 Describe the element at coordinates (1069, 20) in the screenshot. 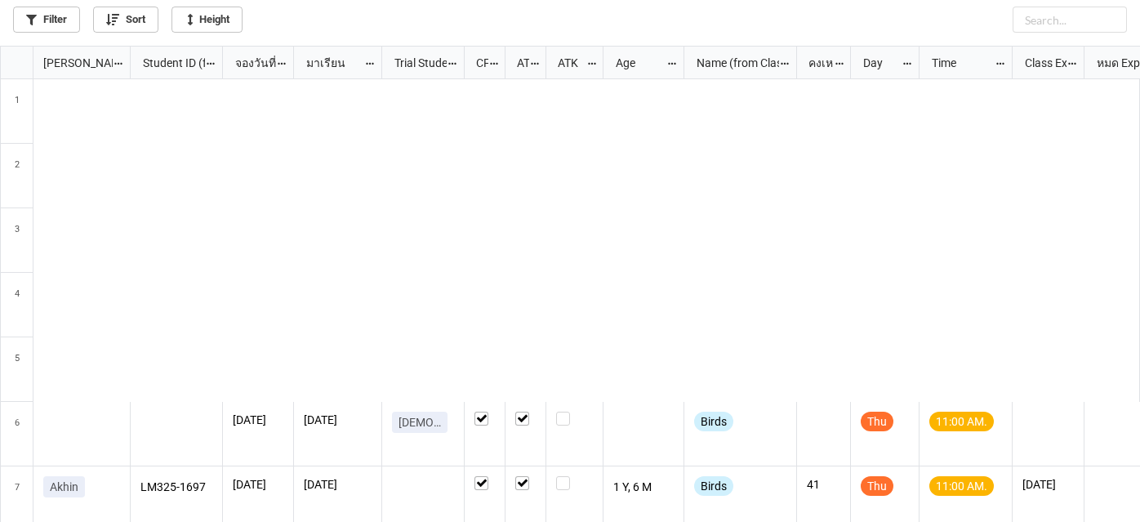

I see `input: Search...` at that location.